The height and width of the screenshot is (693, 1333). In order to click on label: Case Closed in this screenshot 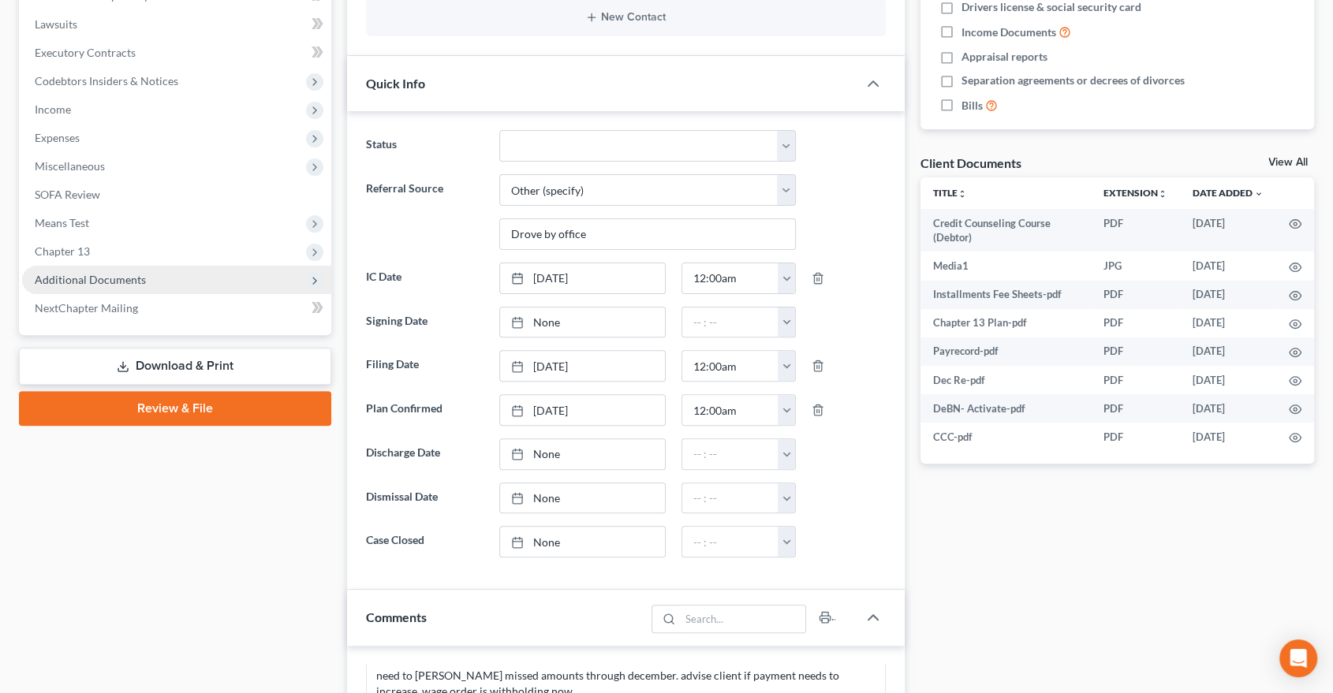, I will do `click(425, 542)`.